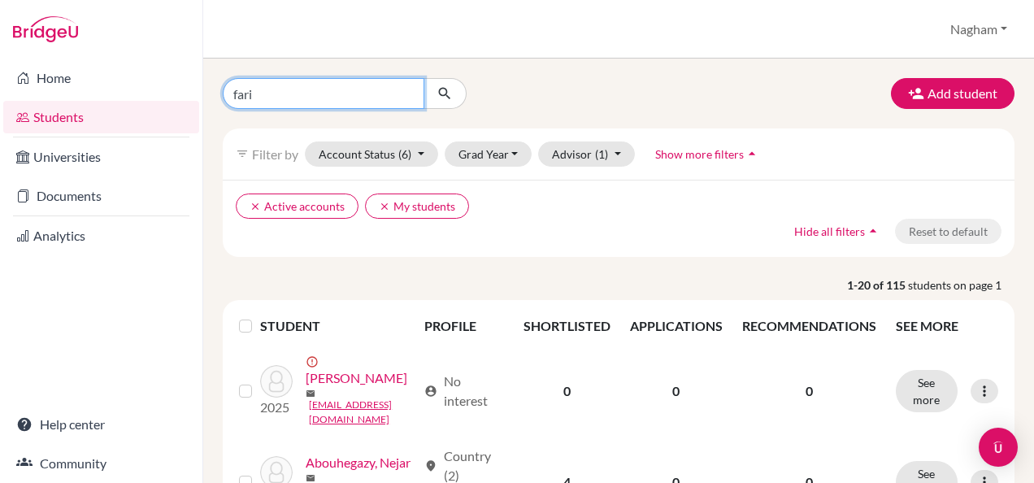 Image resolution: width=1034 pixels, height=483 pixels. I want to click on button: Show more filtersarrow_drop_up, so click(707, 154).